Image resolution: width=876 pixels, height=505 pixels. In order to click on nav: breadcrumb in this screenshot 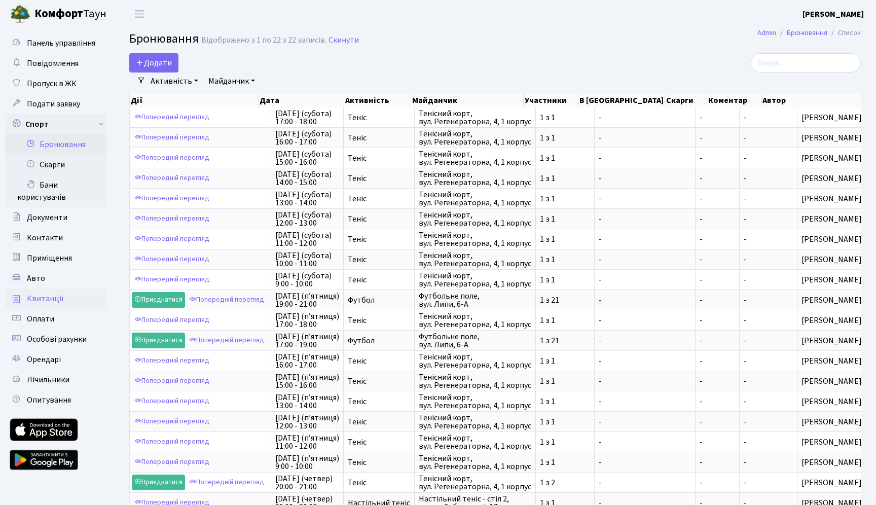, I will do `click(809, 33)`.